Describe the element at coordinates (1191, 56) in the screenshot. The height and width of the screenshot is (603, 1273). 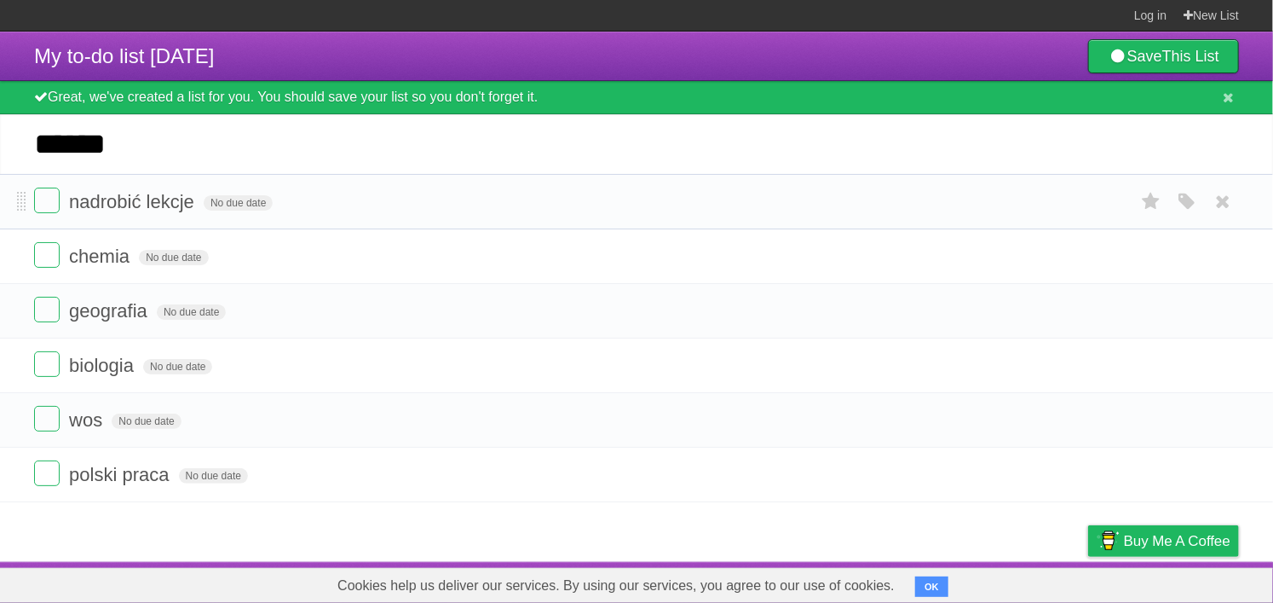
I see `b: This List` at that location.